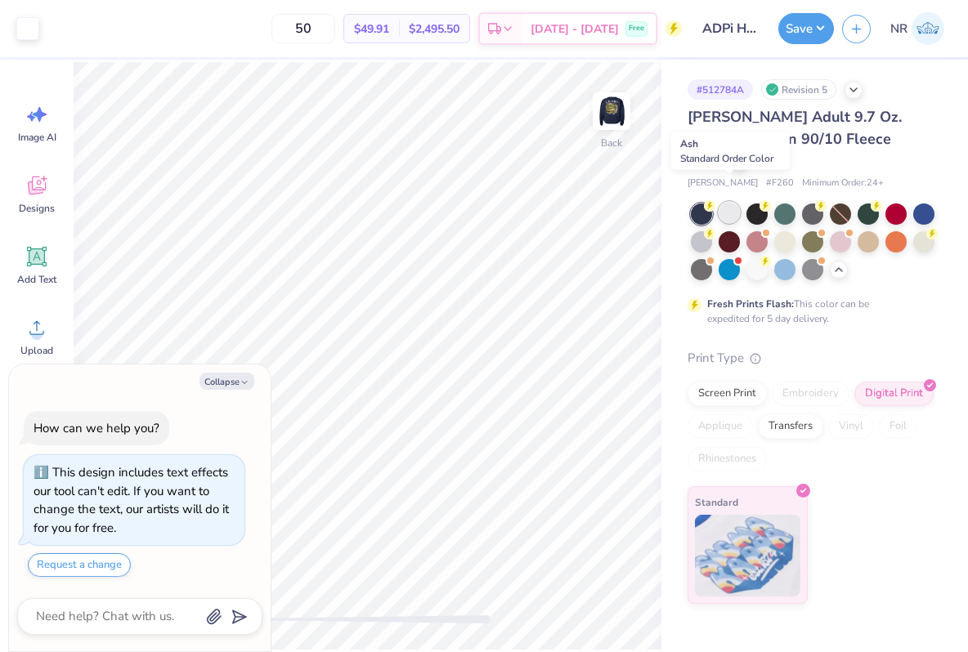 Image resolution: width=968 pixels, height=652 pixels. What do you see at coordinates (636, 29) in the screenshot?
I see `span: Free` at bounding box center [636, 29].